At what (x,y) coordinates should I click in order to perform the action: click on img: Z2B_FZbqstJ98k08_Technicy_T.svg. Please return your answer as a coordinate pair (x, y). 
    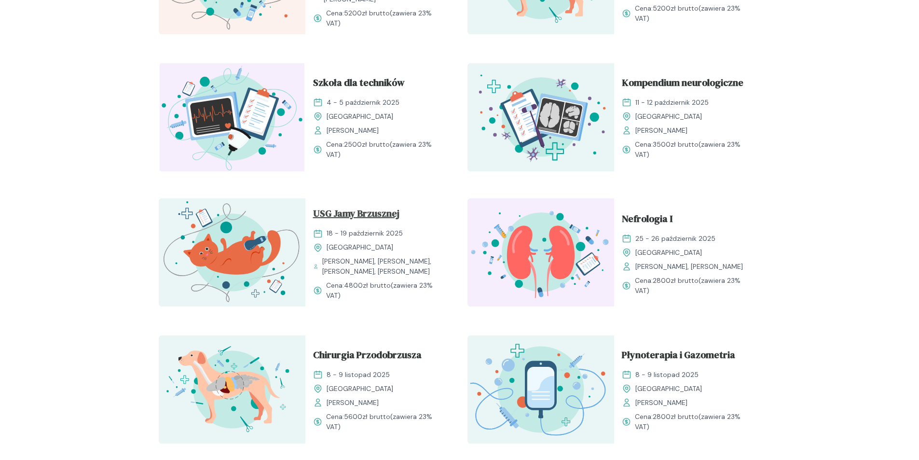
    Looking at the image, I should click on (232, 117).